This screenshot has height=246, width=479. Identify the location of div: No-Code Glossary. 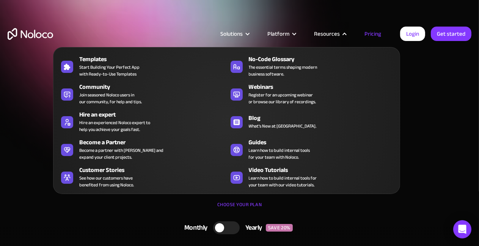
(324, 59).